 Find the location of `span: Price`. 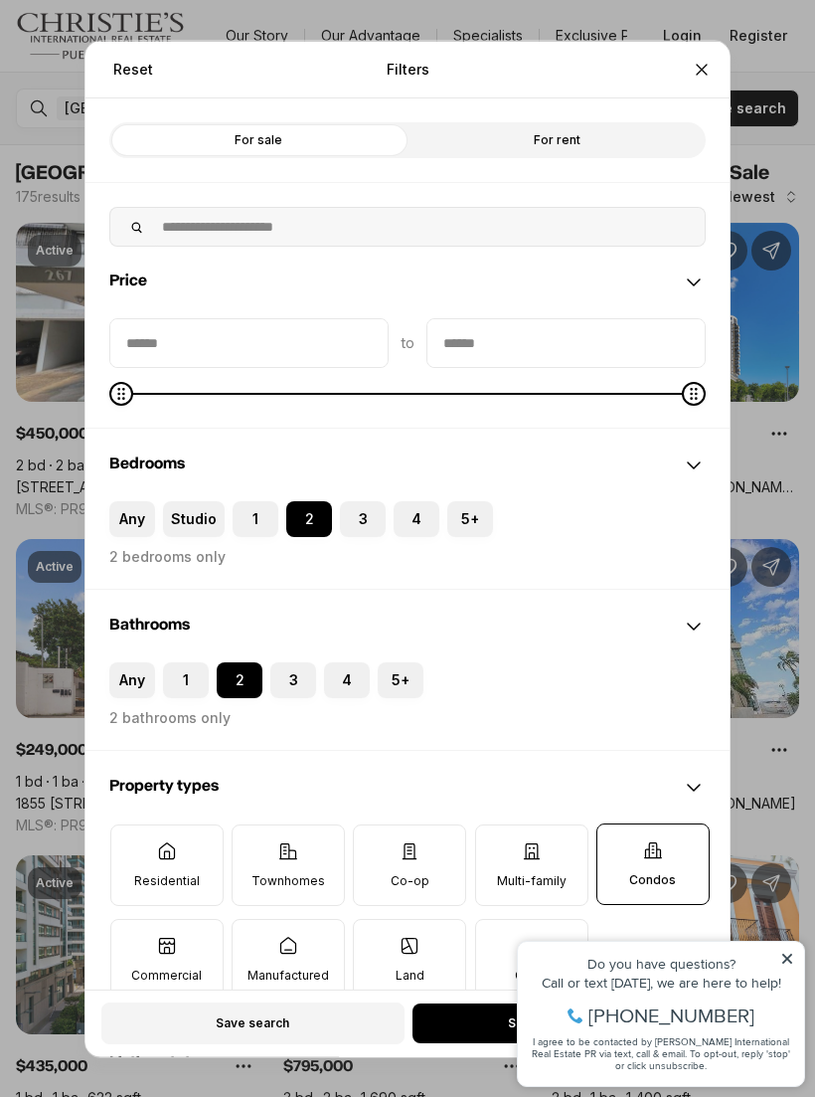

span: Price is located at coordinates (128, 279).